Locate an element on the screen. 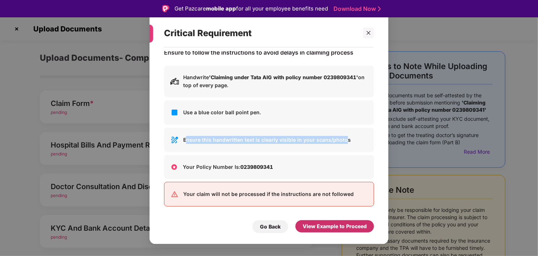  strong: mobile app is located at coordinates (221, 8).